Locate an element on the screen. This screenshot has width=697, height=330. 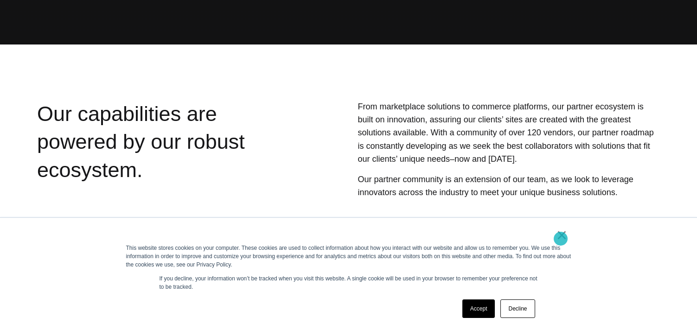
div: This website stores cookies on your computer. These cookies are used to collect information about... is located at coordinates (349, 256).